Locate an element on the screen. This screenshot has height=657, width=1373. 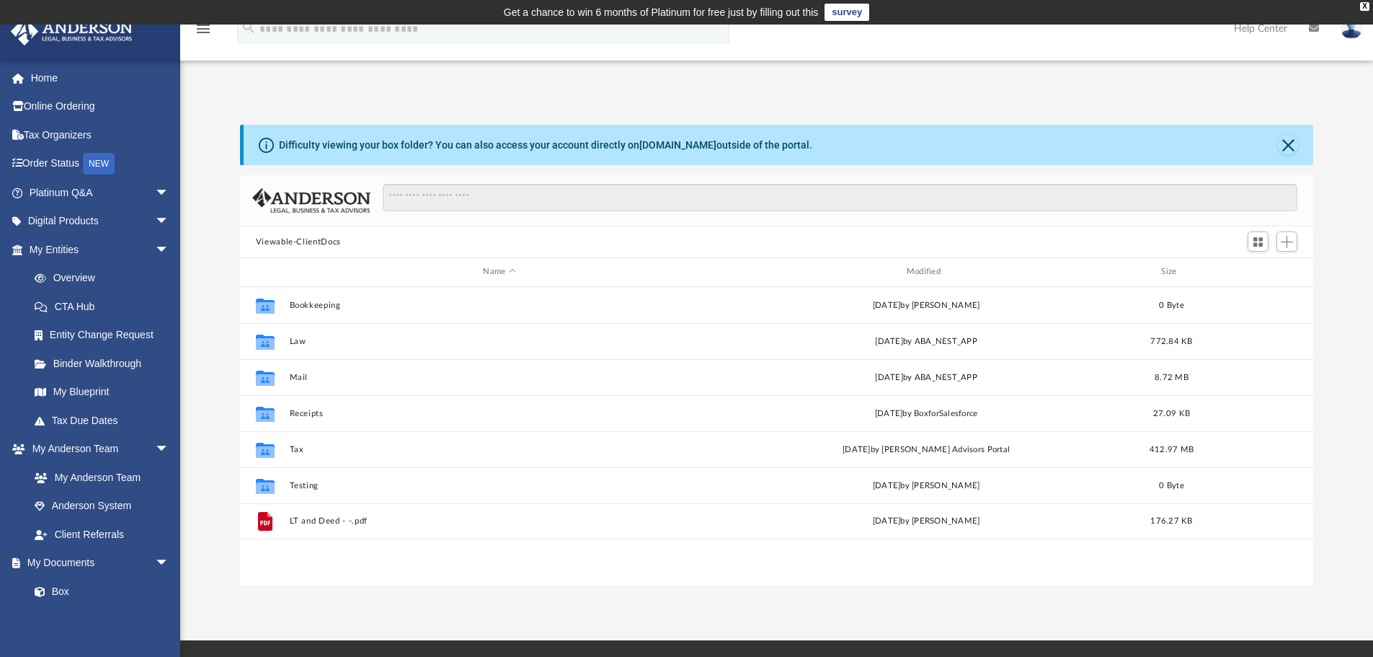
a: Tax Due Dates is located at coordinates (105, 420).